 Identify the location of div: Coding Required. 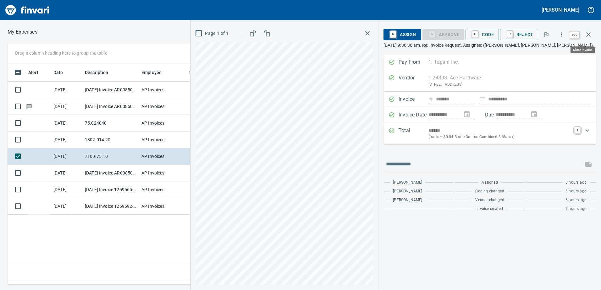
(443, 34).